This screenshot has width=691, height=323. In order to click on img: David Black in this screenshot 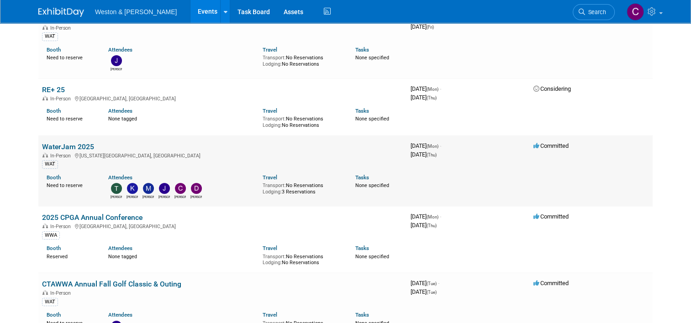, I will do `click(196, 189)`.